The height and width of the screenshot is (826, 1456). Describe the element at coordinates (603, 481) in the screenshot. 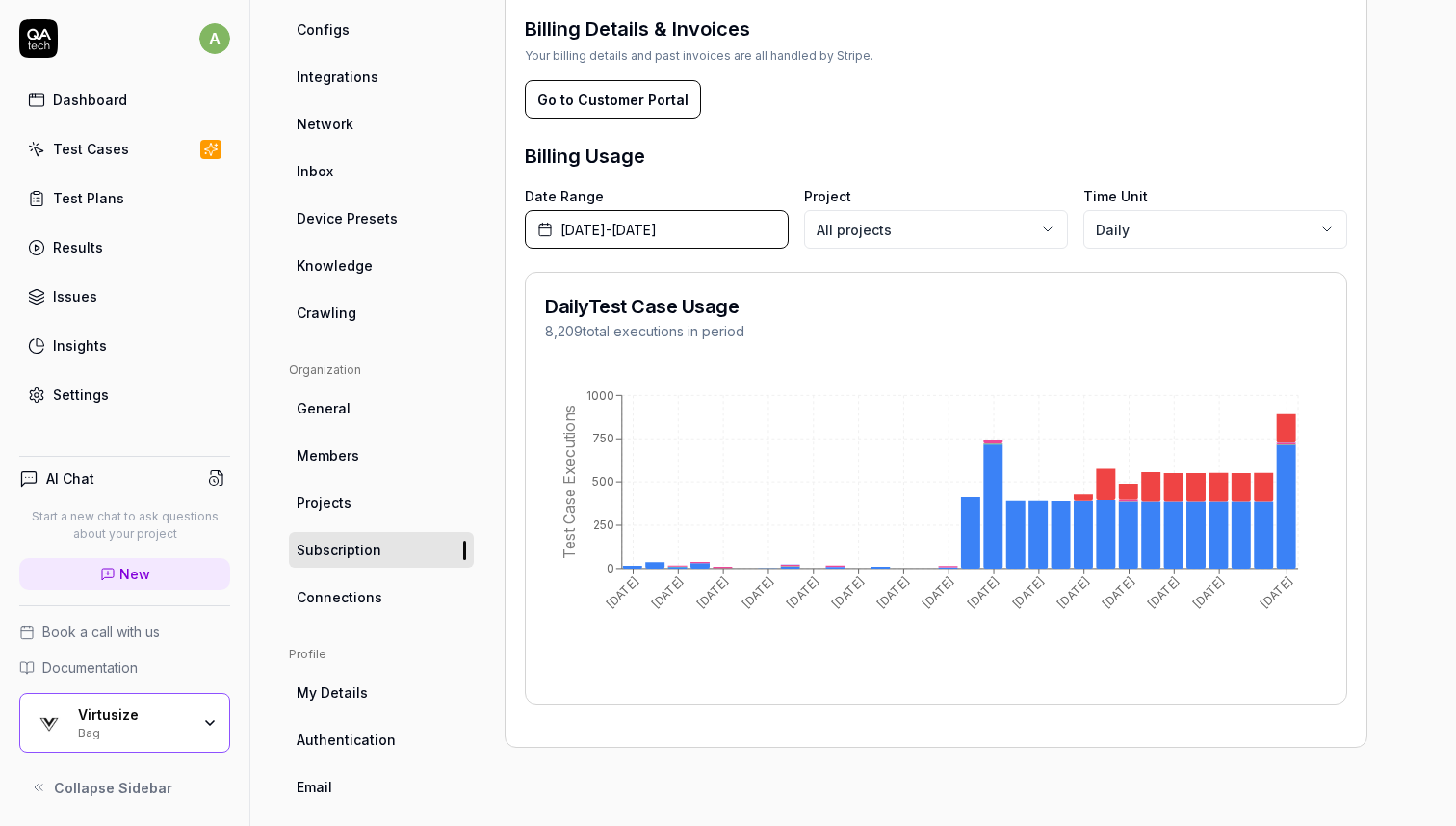

I see `tspan: 500` at that location.